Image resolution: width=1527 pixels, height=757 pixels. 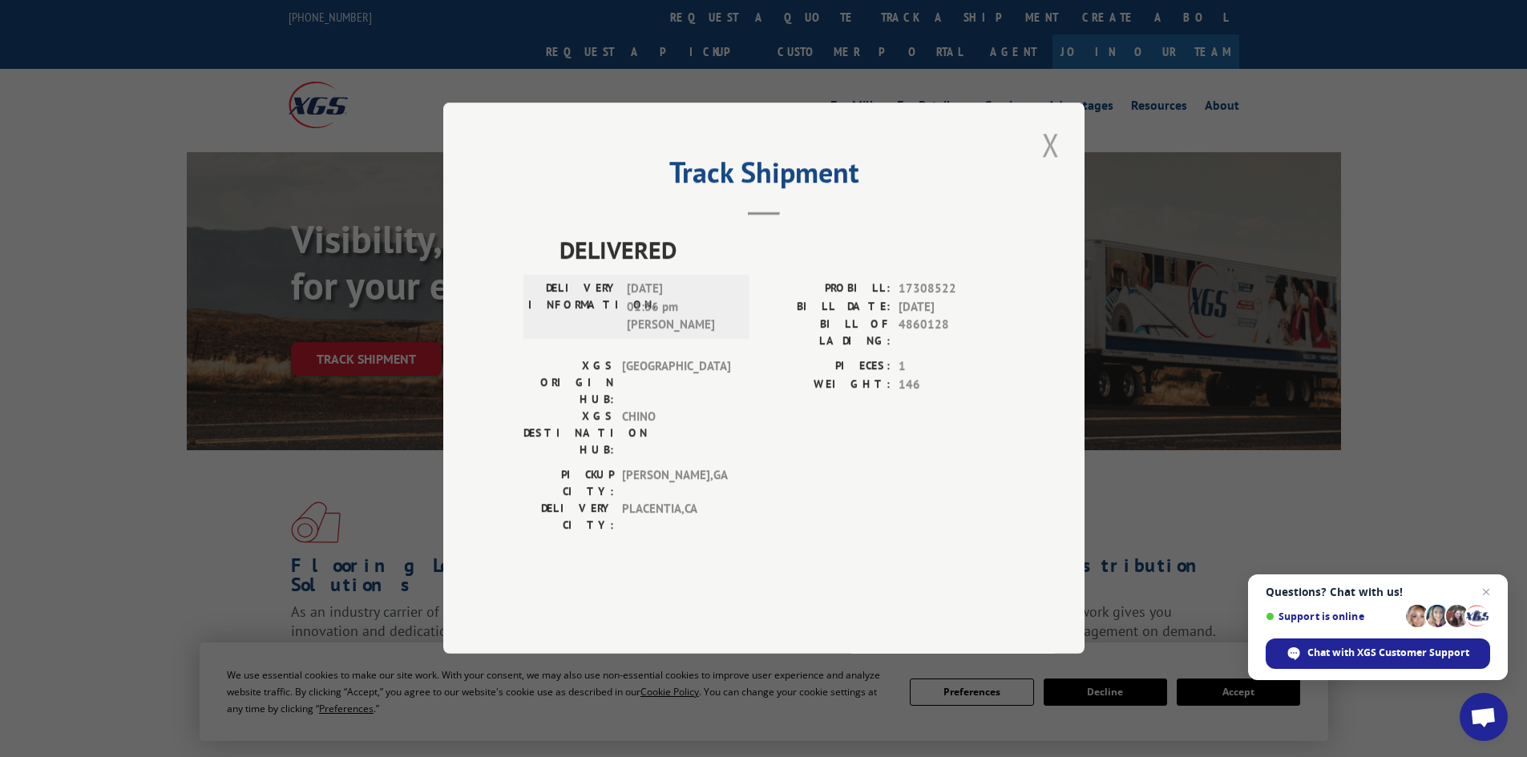 I want to click on label: WEIGHT:, so click(x=827, y=385).